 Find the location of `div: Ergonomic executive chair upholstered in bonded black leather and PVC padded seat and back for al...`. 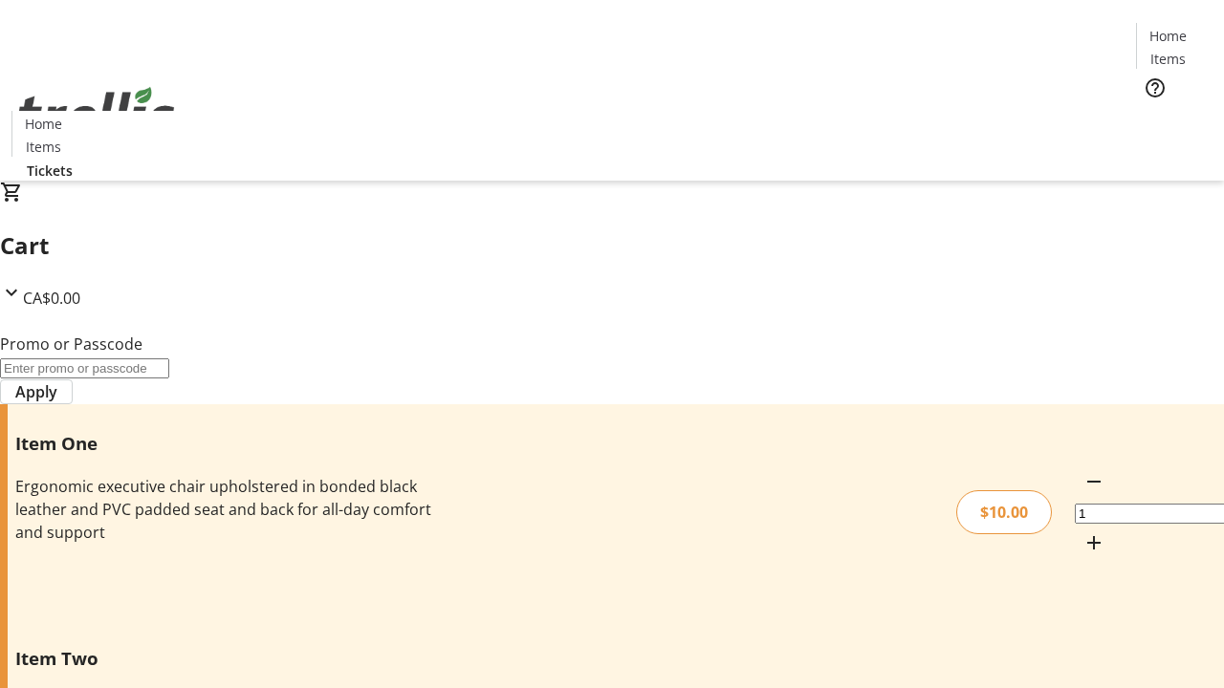

div: Ergonomic executive chair upholstered in bonded black leather and PVC padded seat and back for al... is located at coordinates (224, 510).